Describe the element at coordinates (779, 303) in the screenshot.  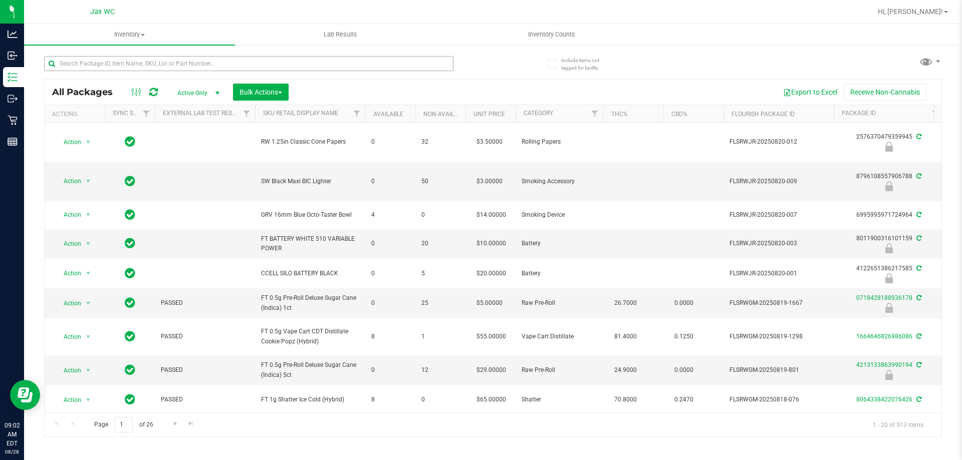
I see `span: FLSRWGM-20250819-1667` at that location.